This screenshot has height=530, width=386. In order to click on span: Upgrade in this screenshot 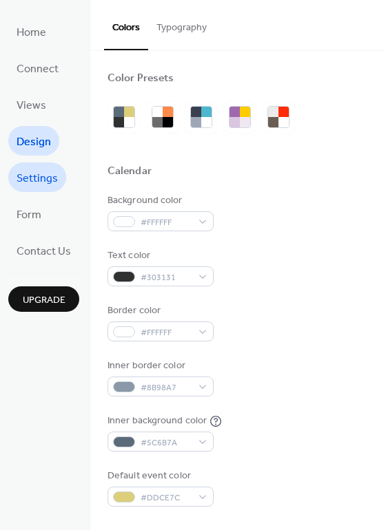, I will do `click(44, 300)`.